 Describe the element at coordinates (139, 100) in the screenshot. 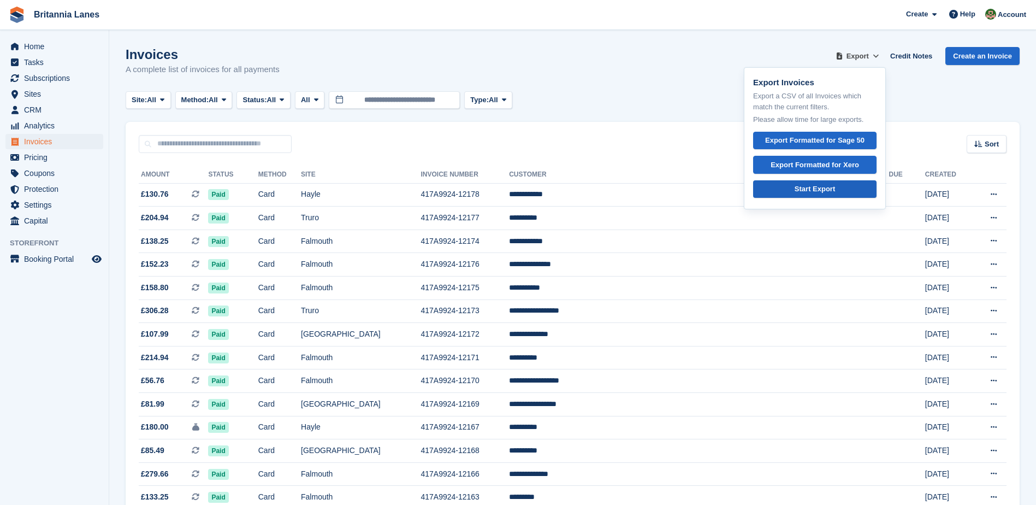

I see `span: Site:` at that location.